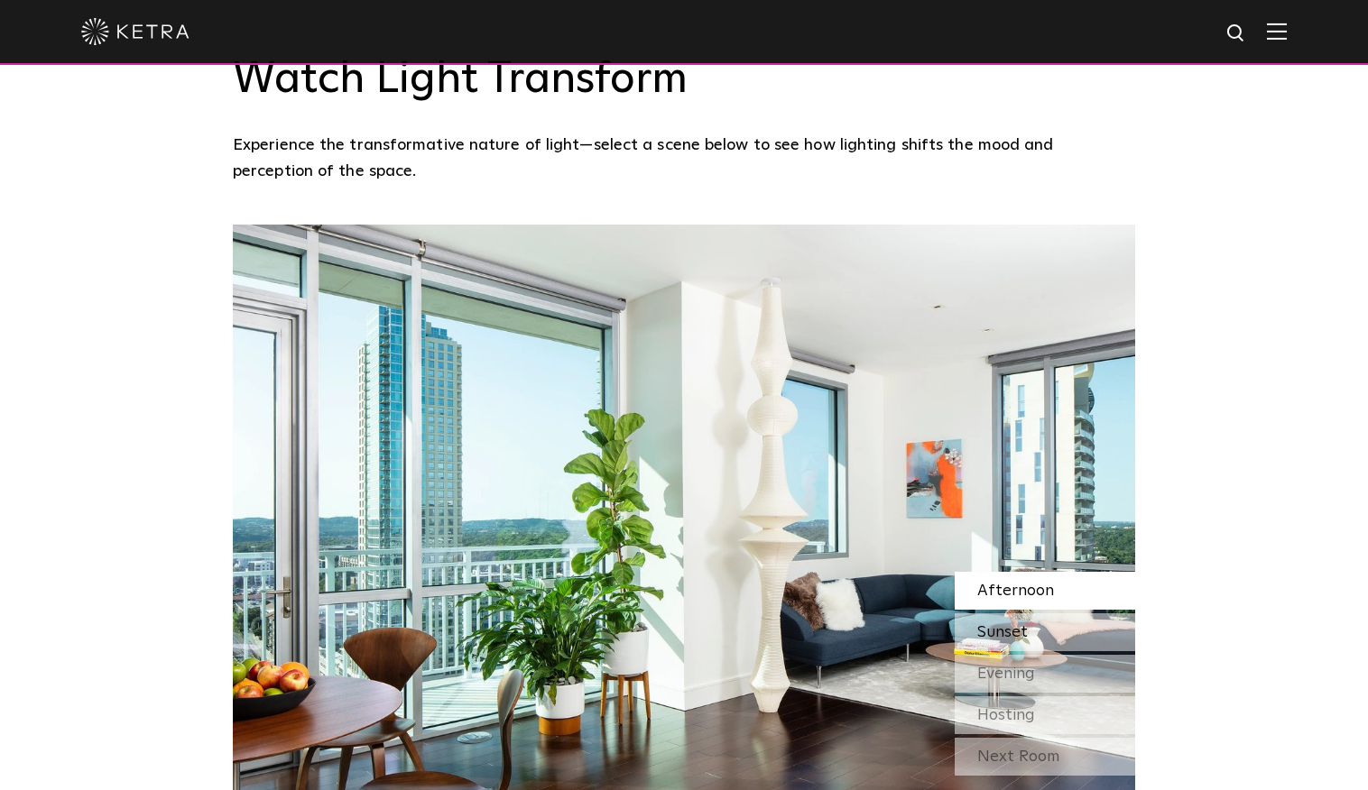  I want to click on span: Evening, so click(1006, 674).